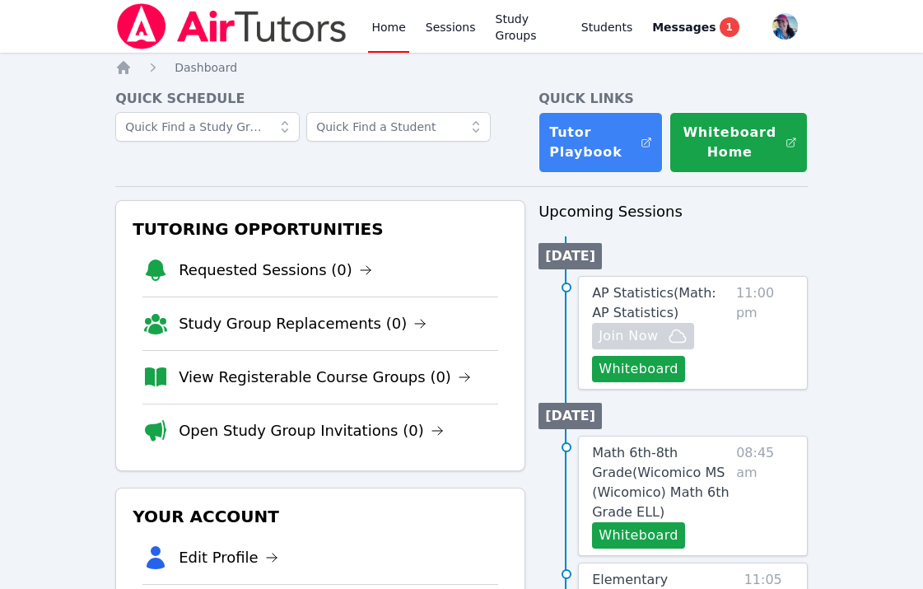  I want to click on a: Study Group Replacements (0), so click(302, 324).